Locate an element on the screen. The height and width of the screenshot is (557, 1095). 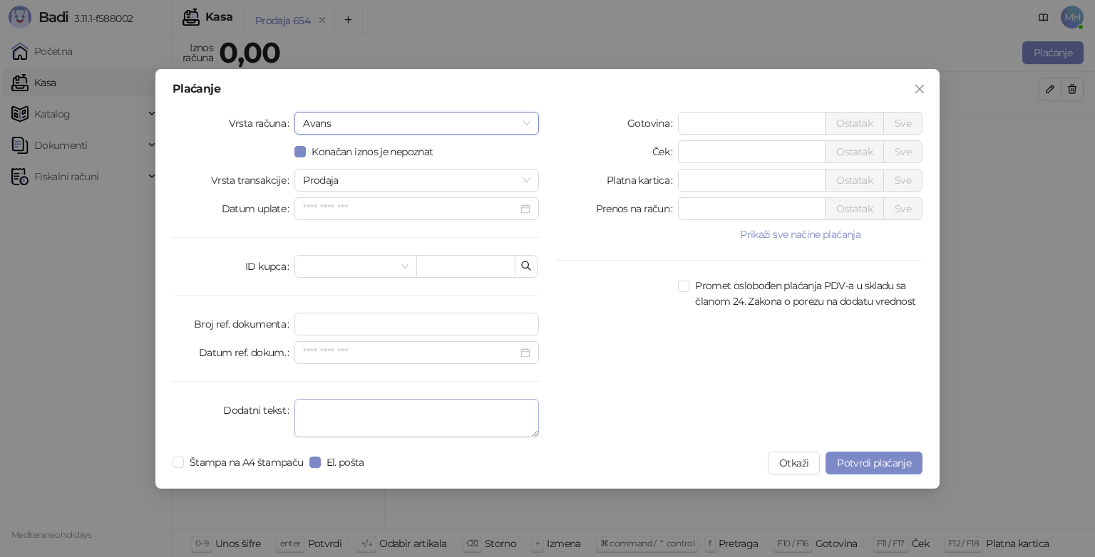
span: Avans is located at coordinates (416, 123).